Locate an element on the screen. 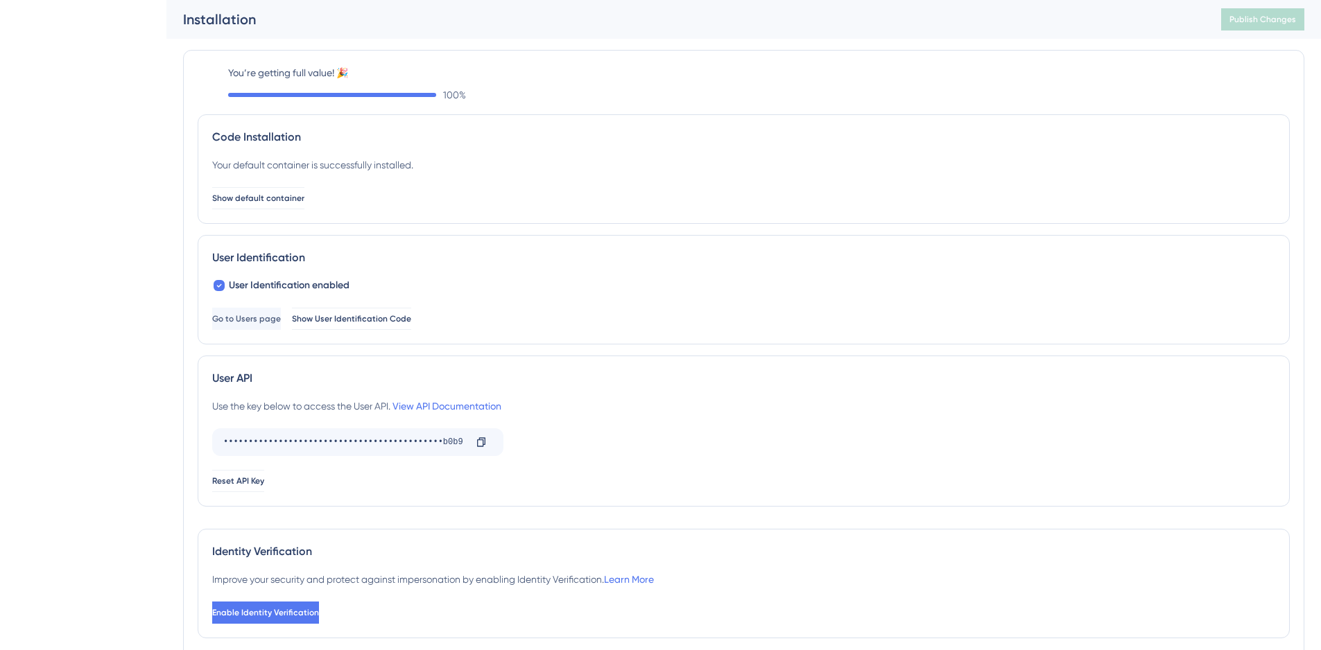 The width and height of the screenshot is (1321, 650). div: ••••••••••••••••••••••••••••••••••••••••••••b0b9 is located at coordinates (344, 442).